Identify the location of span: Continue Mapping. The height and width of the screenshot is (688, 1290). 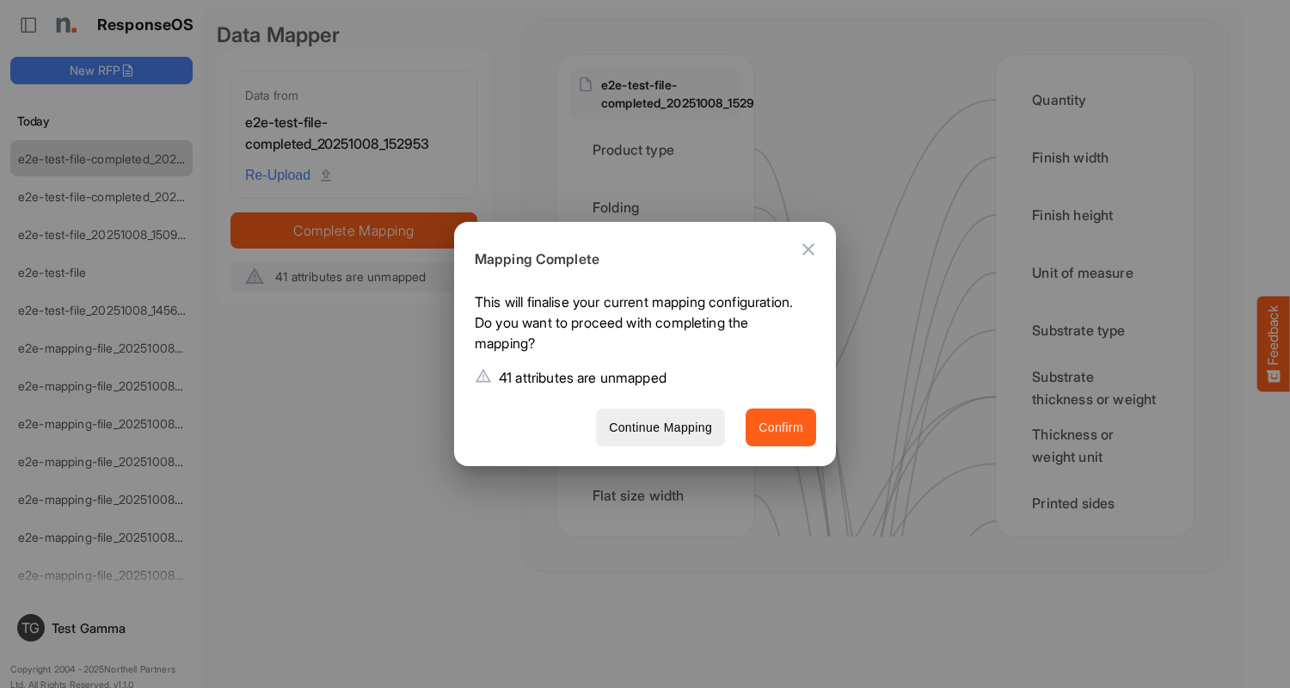
(661, 428).